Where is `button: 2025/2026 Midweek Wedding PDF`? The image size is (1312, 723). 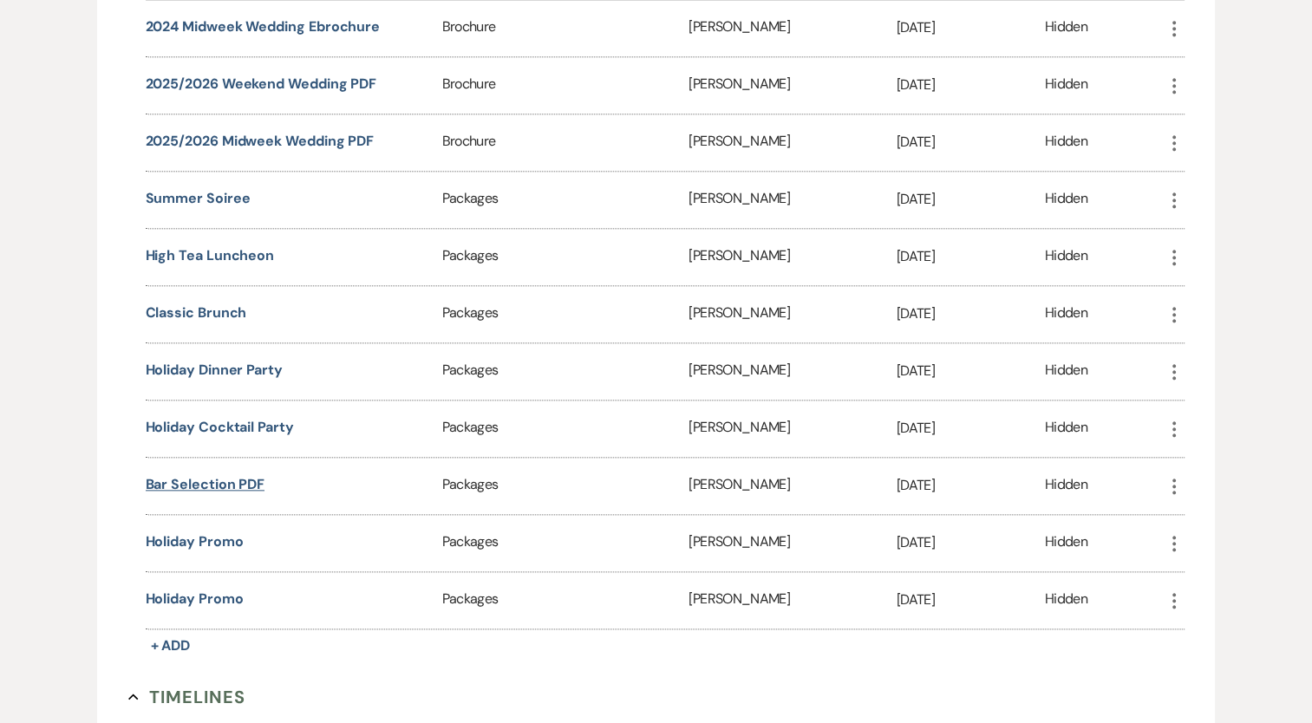
button: 2025/2026 Midweek Wedding PDF is located at coordinates (260, 141).